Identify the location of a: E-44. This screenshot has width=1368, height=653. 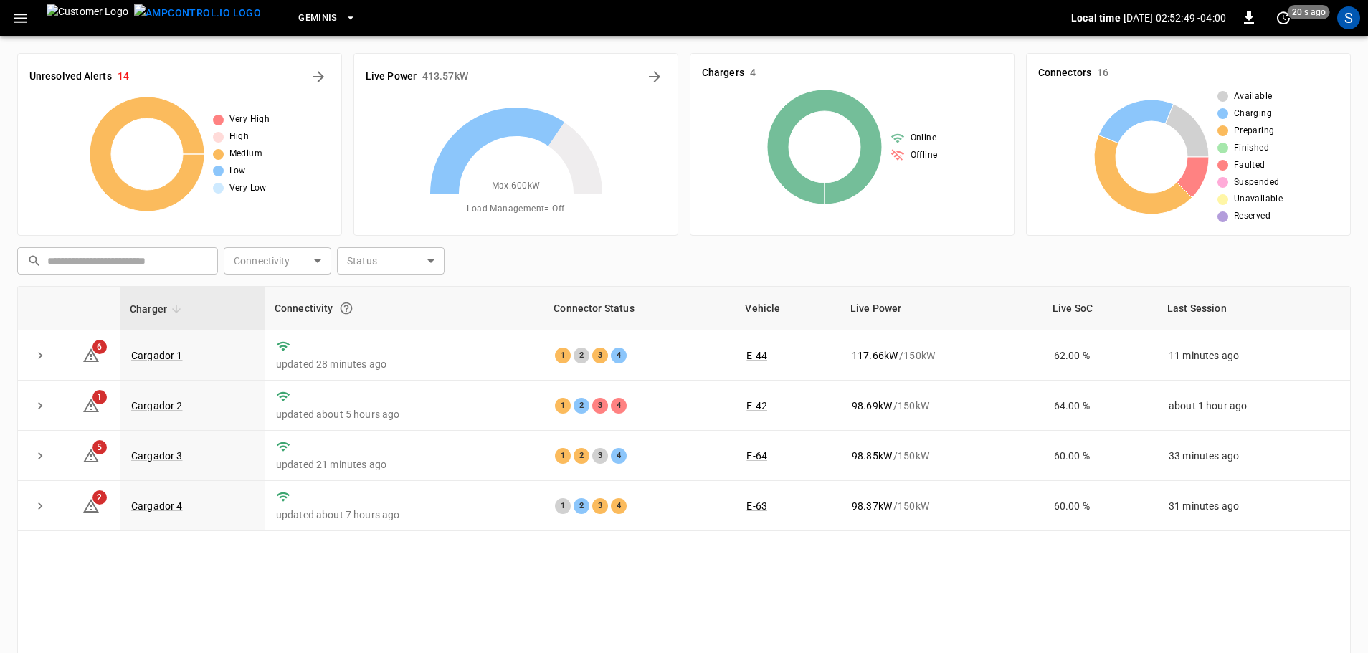
(757, 356).